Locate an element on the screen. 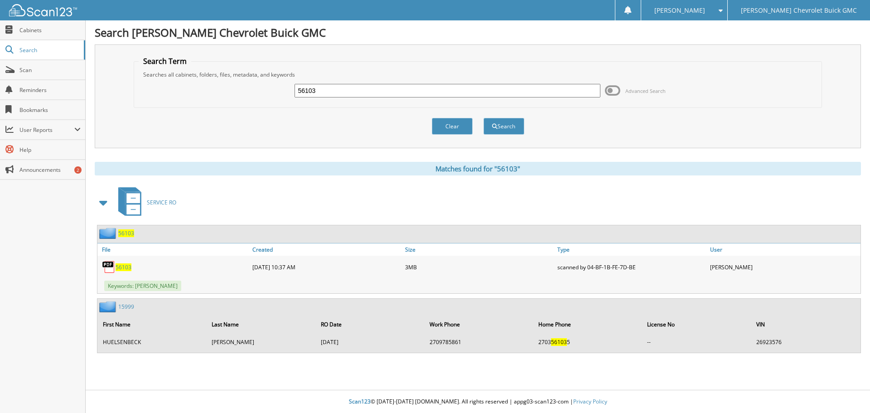 This screenshot has width=870, height=413. span: Bookmarks is located at coordinates (50, 110).